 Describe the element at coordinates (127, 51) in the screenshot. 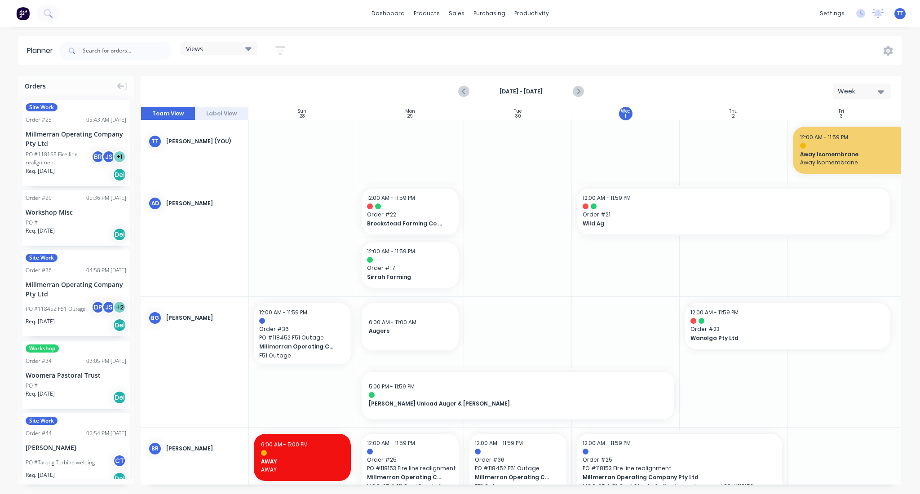

I see `input: Search for orders...` at that location.